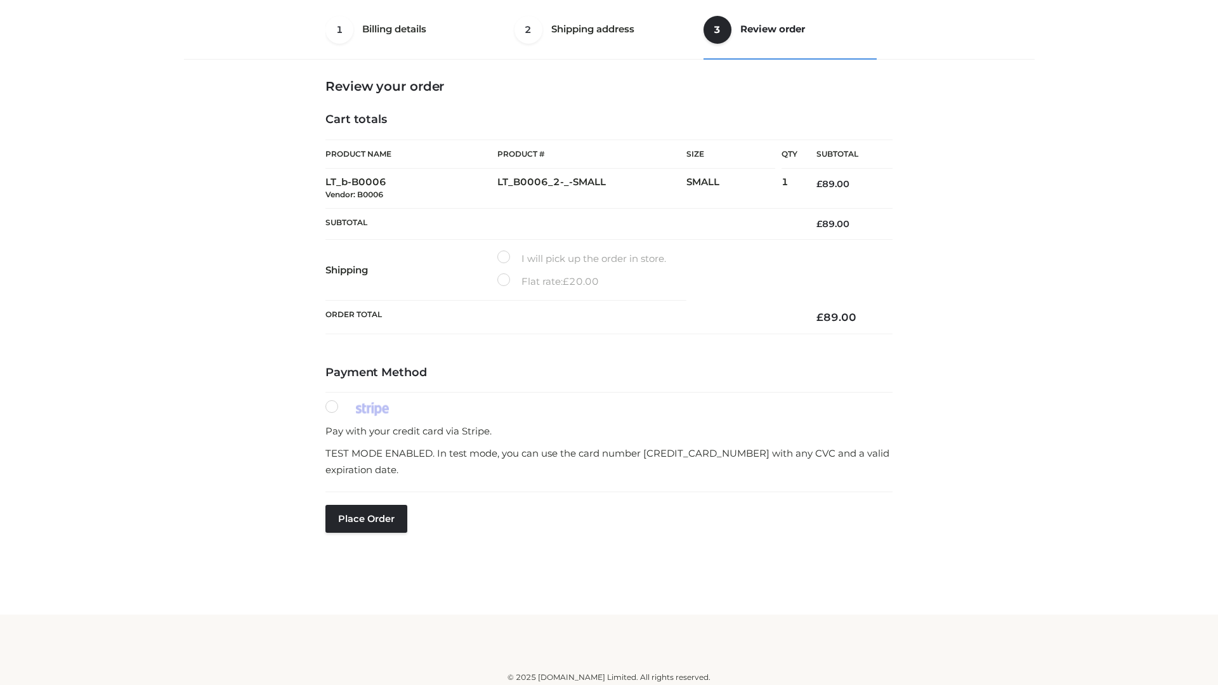  I want to click on small: Vendor: B0006, so click(354, 194).